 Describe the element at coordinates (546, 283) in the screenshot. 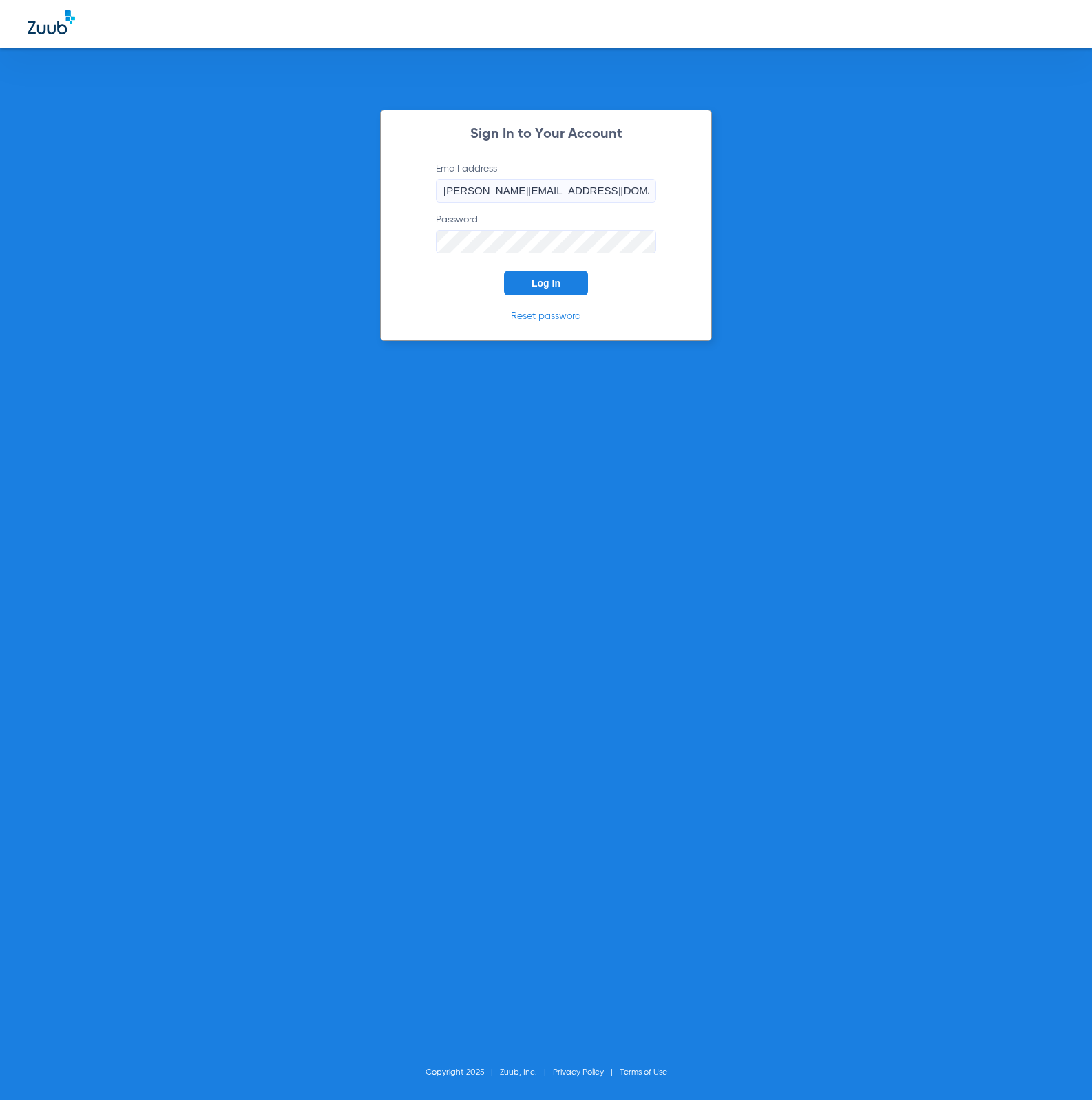

I see `span: Log In` at that location.